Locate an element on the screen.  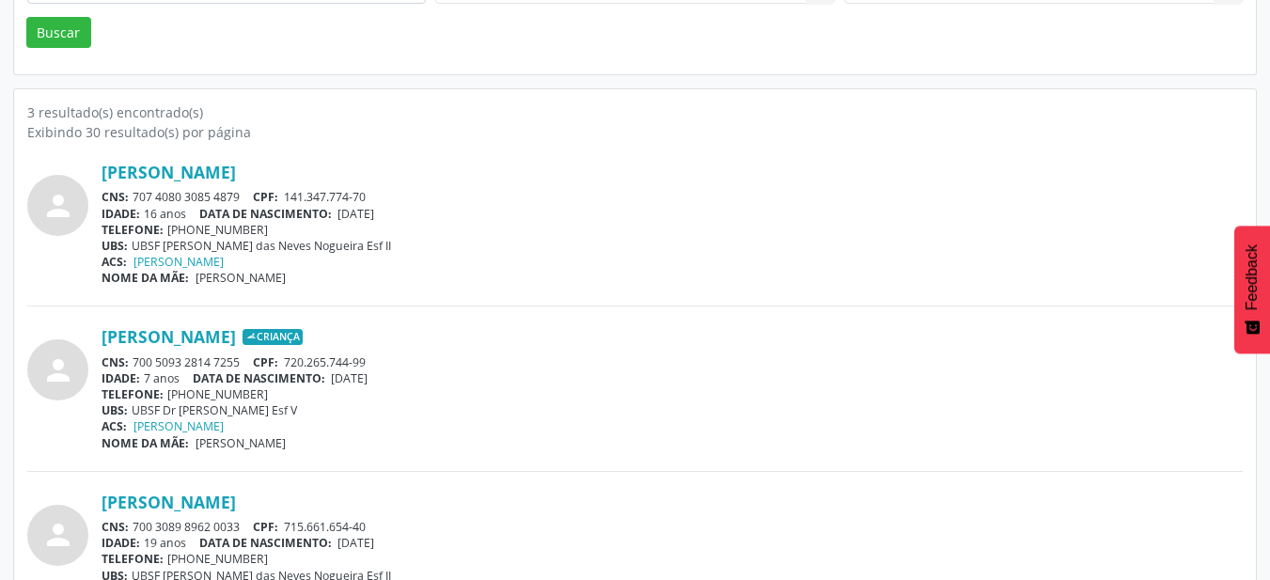
div: 3 resultado(s) encontrado(s) is located at coordinates (634, 112).